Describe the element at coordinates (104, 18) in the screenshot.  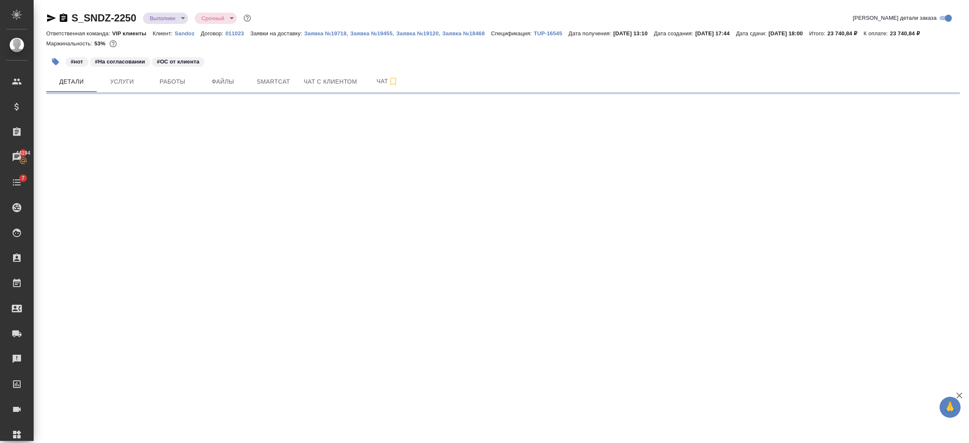
I see `a: S_SNDZ-2250` at that location.